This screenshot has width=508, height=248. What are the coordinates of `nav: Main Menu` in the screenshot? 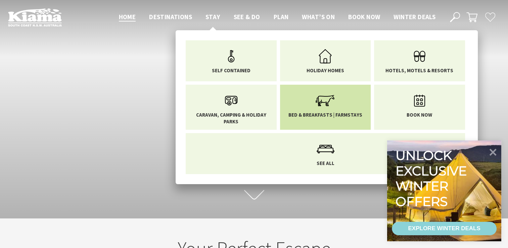 It's located at (277, 17).